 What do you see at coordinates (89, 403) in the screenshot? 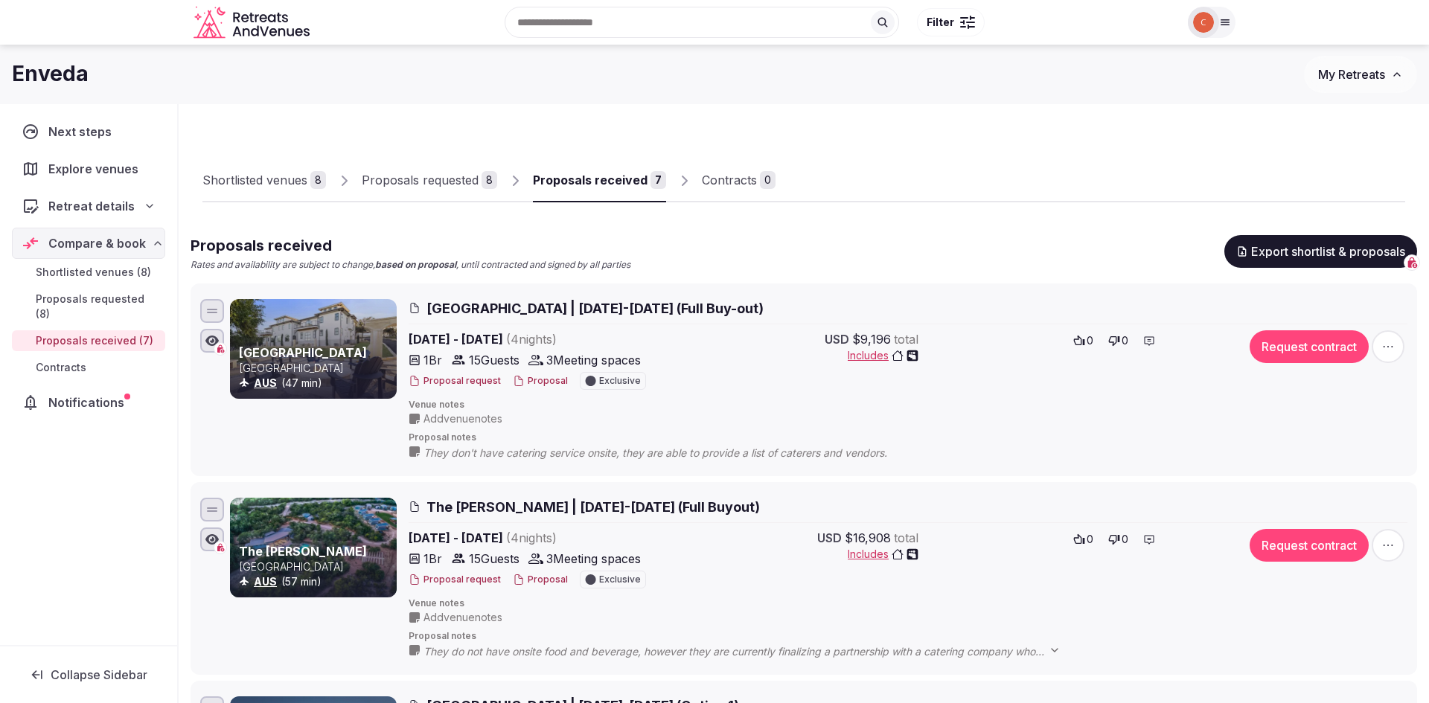
I see `a: Notifications` at bounding box center [89, 403].